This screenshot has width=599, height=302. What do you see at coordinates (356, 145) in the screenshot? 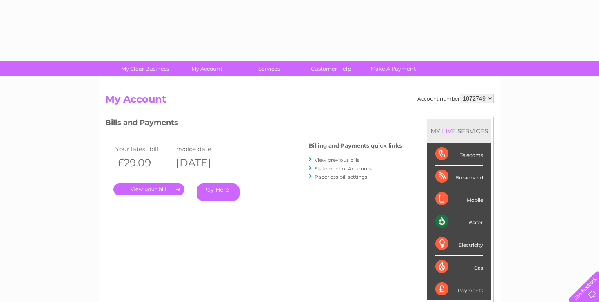
I see `h4: Billing and Payments quick links` at bounding box center [356, 145].